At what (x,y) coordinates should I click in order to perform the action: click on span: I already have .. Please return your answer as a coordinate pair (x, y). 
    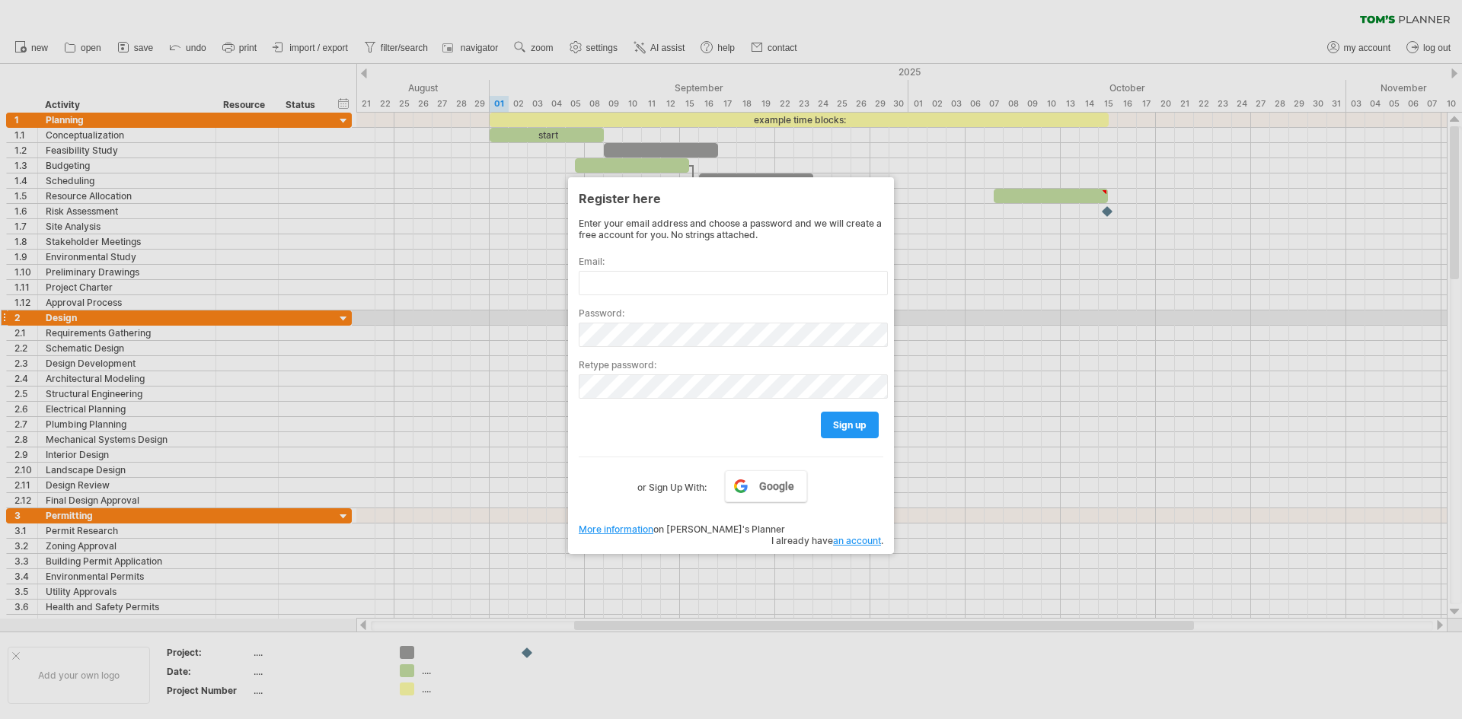
    Looking at the image, I should click on (827, 540).